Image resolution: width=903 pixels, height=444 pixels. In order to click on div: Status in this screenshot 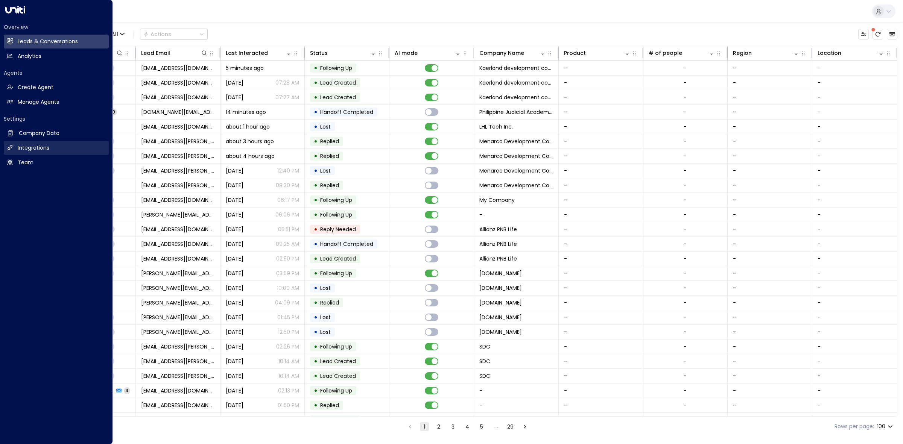, I will do `click(344, 53)`.